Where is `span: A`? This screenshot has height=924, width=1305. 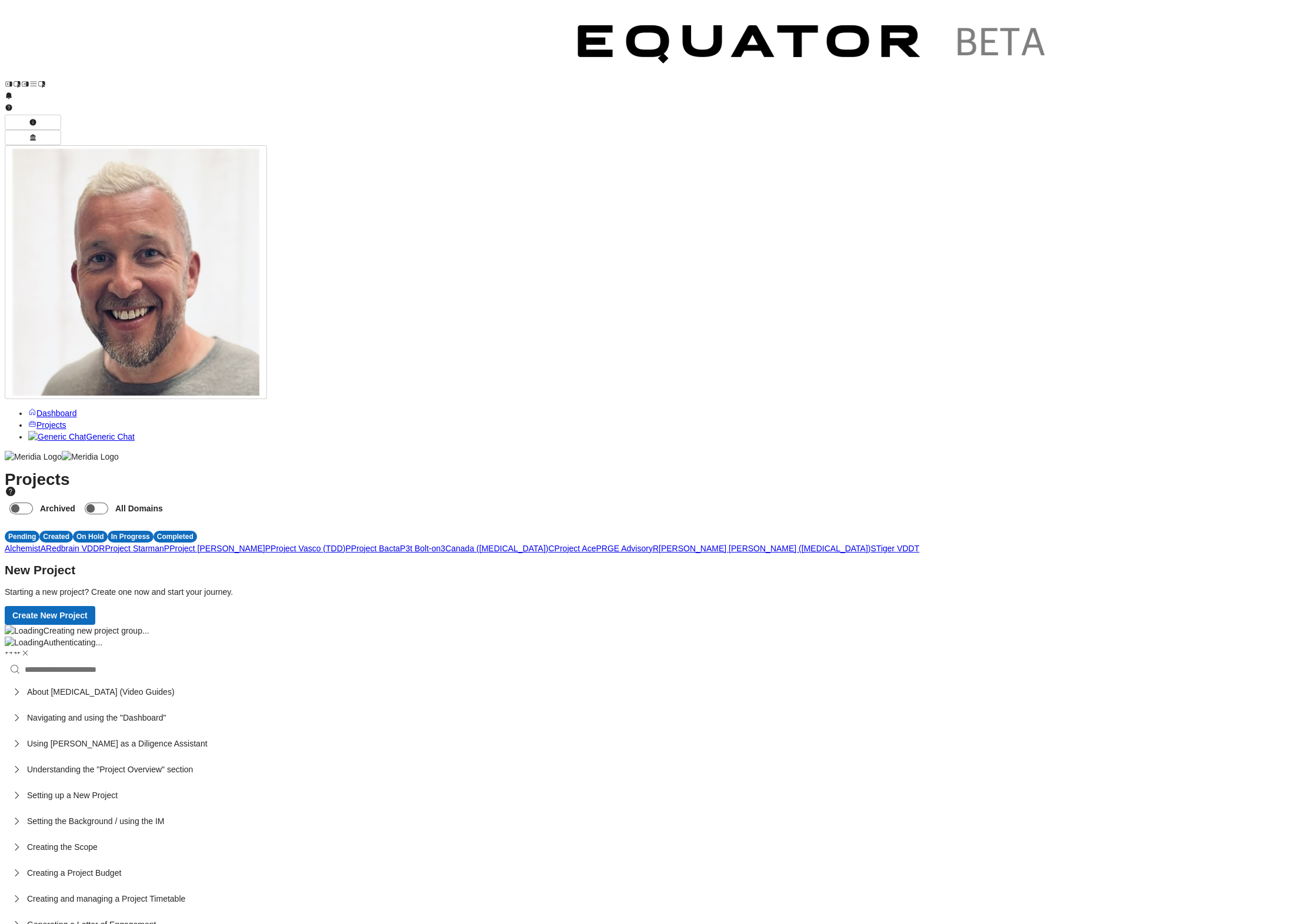 span: A is located at coordinates (43, 548).